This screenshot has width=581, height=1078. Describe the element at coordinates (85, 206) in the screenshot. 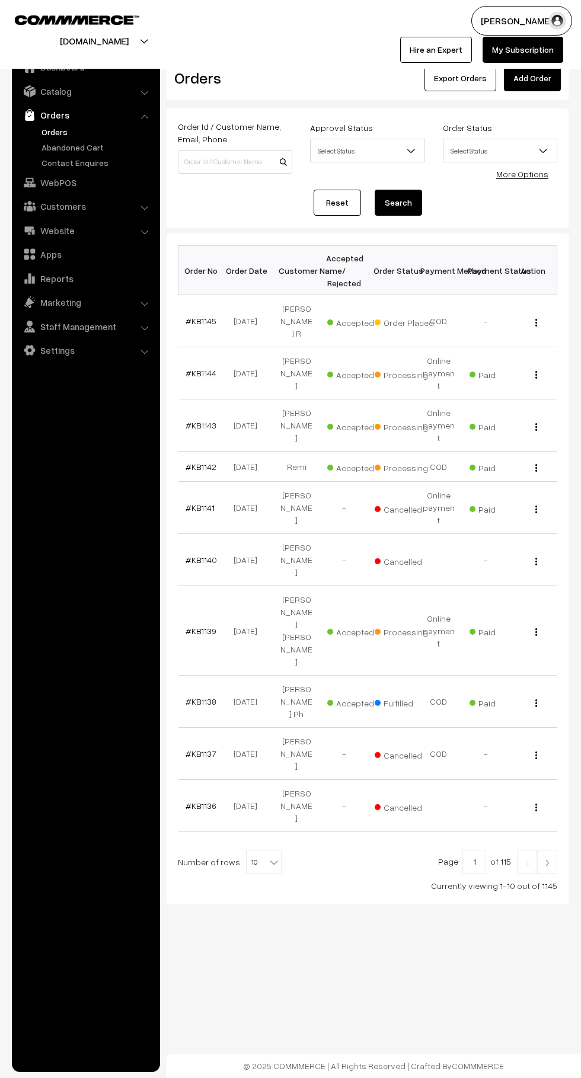

I see `a: Customers` at that location.